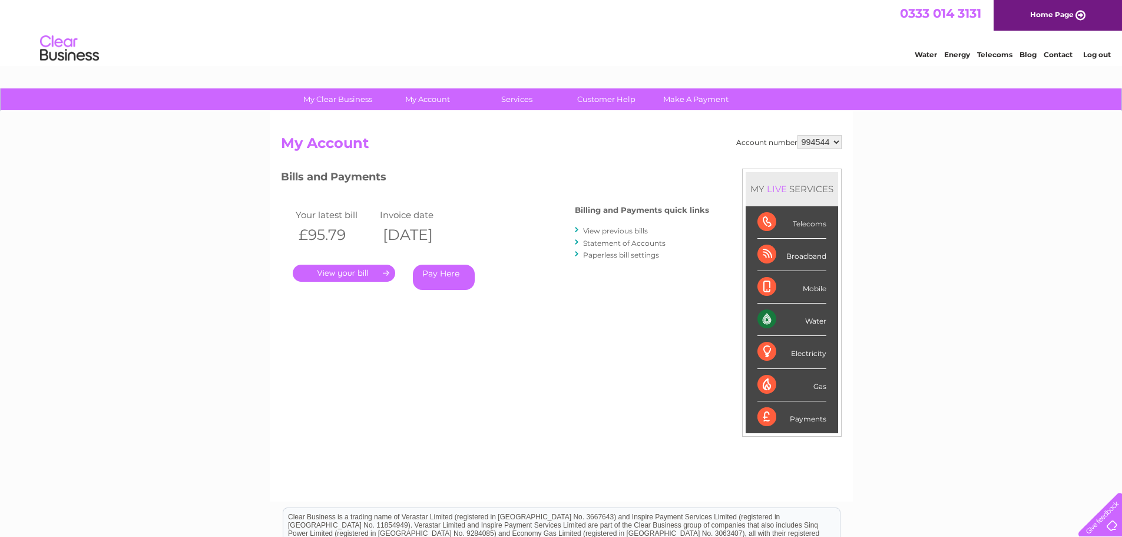 The image size is (1122, 537). Describe the element at coordinates (420, 214) in the screenshot. I see `td: Invoice date` at that location.